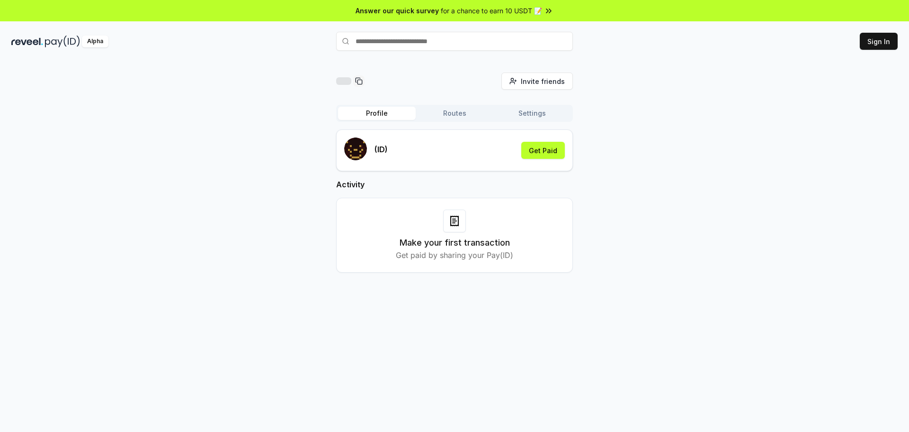  I want to click on button: Profile, so click(377, 113).